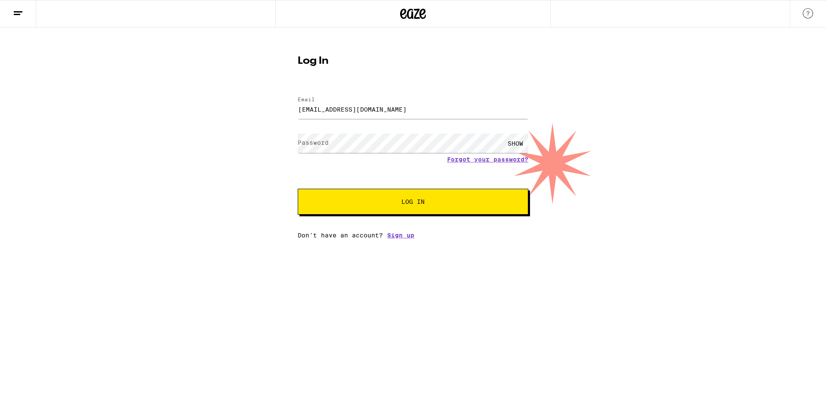  What do you see at coordinates (413, 109) in the screenshot?
I see `input: Email` at bounding box center [413, 109].